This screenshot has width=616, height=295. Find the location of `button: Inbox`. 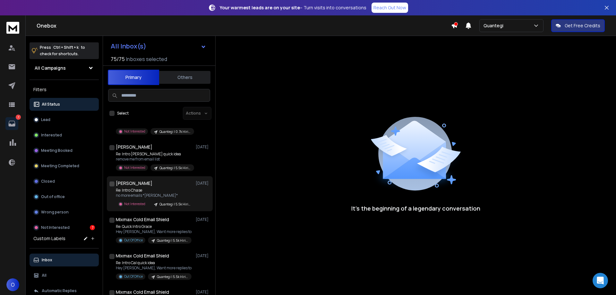

button: Inbox is located at coordinates (64, 260).